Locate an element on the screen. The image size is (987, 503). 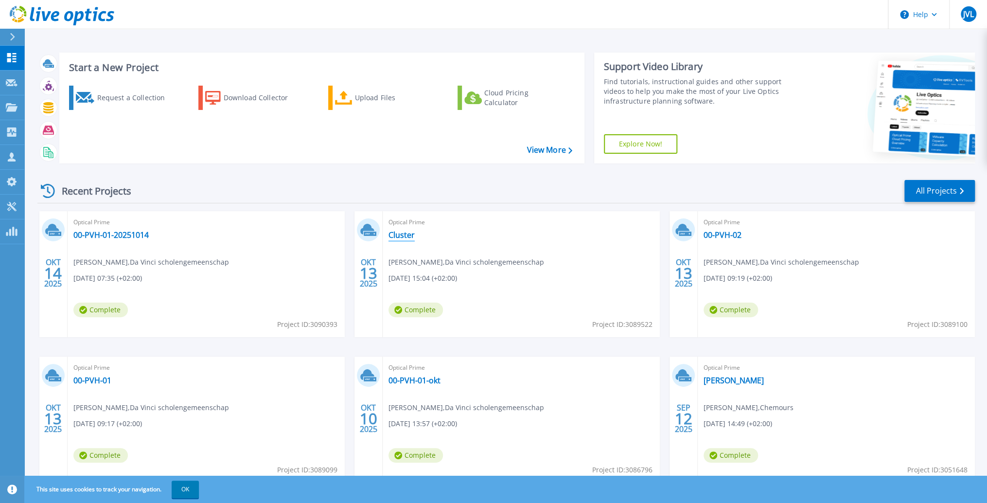
button: OK is located at coordinates (185, 489).